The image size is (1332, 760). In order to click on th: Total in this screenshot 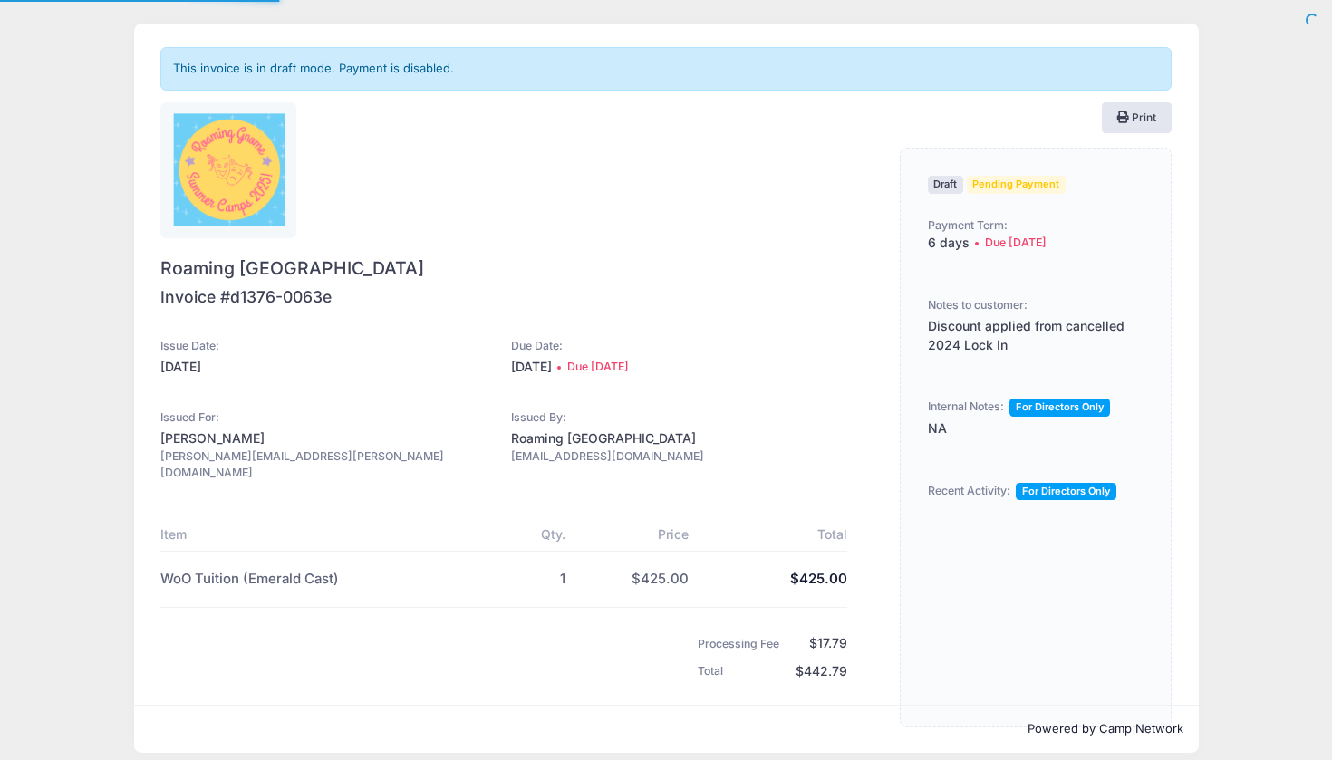, I will do `click(772, 535)`.